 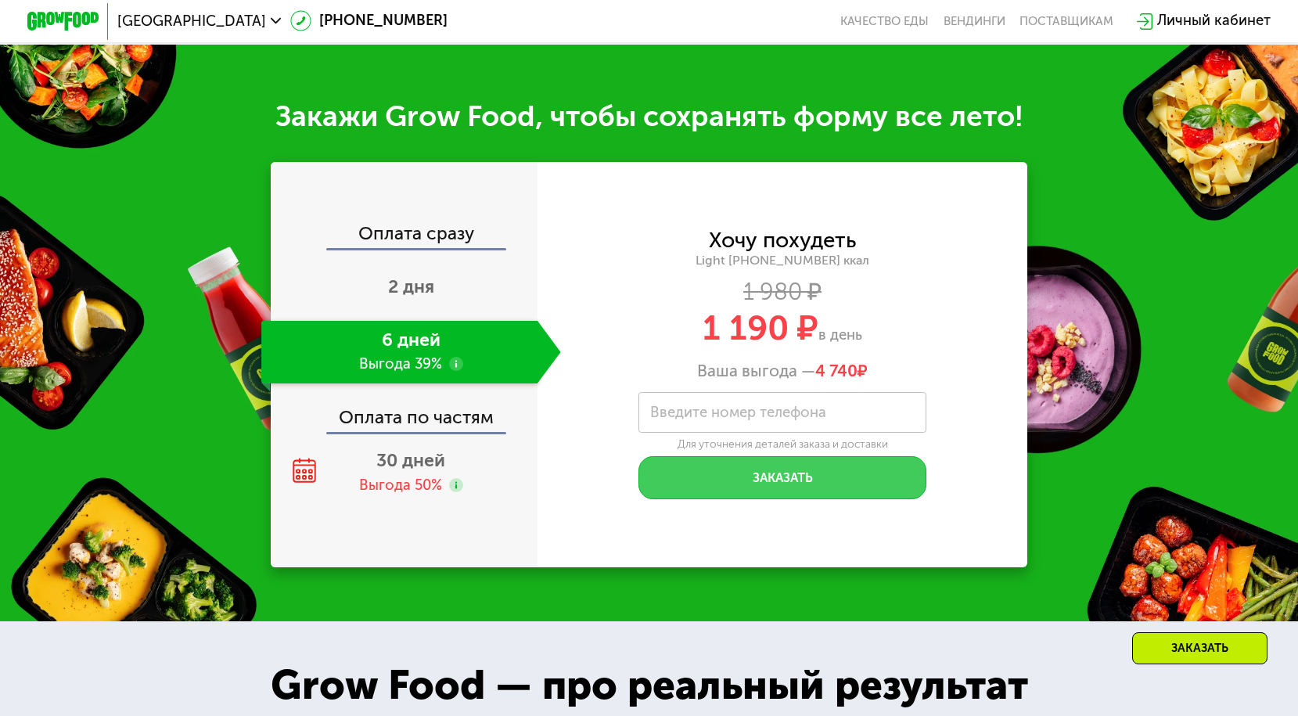 I want to click on div: Для уточнения деталей заказа и доставки, so click(x=782, y=444).